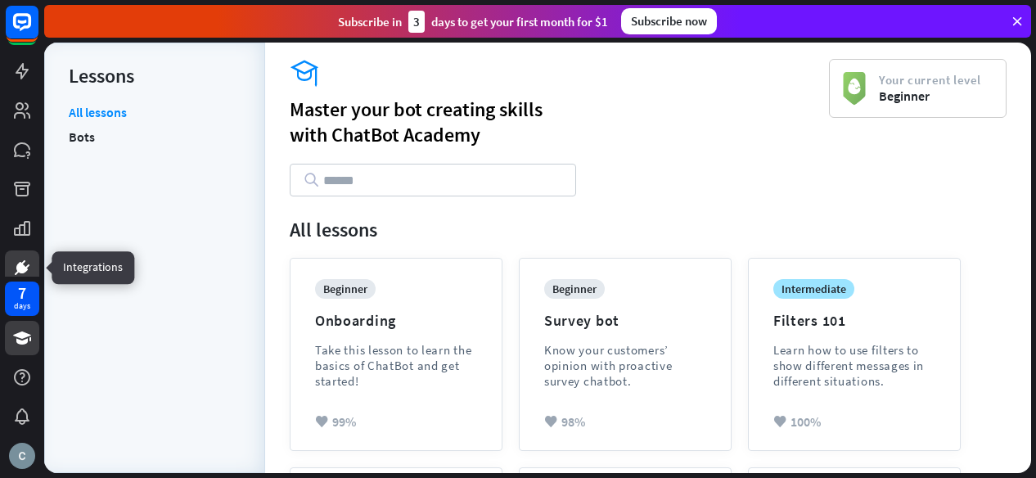 The image size is (1036, 478). What do you see at coordinates (809, 320) in the screenshot?
I see `div: Filters 101` at bounding box center [809, 320].